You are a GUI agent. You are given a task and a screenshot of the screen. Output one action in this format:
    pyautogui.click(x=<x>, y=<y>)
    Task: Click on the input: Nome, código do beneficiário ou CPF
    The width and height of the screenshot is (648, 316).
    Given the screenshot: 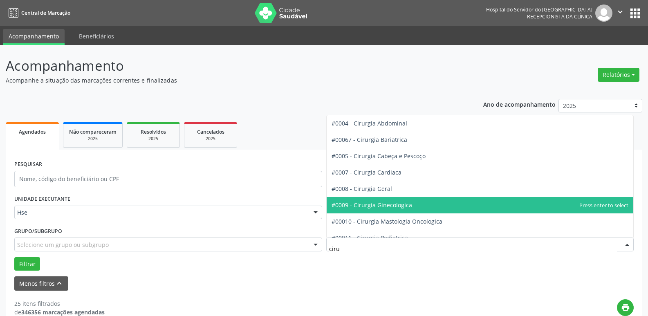 What is the action you would take?
    pyautogui.click(x=168, y=179)
    